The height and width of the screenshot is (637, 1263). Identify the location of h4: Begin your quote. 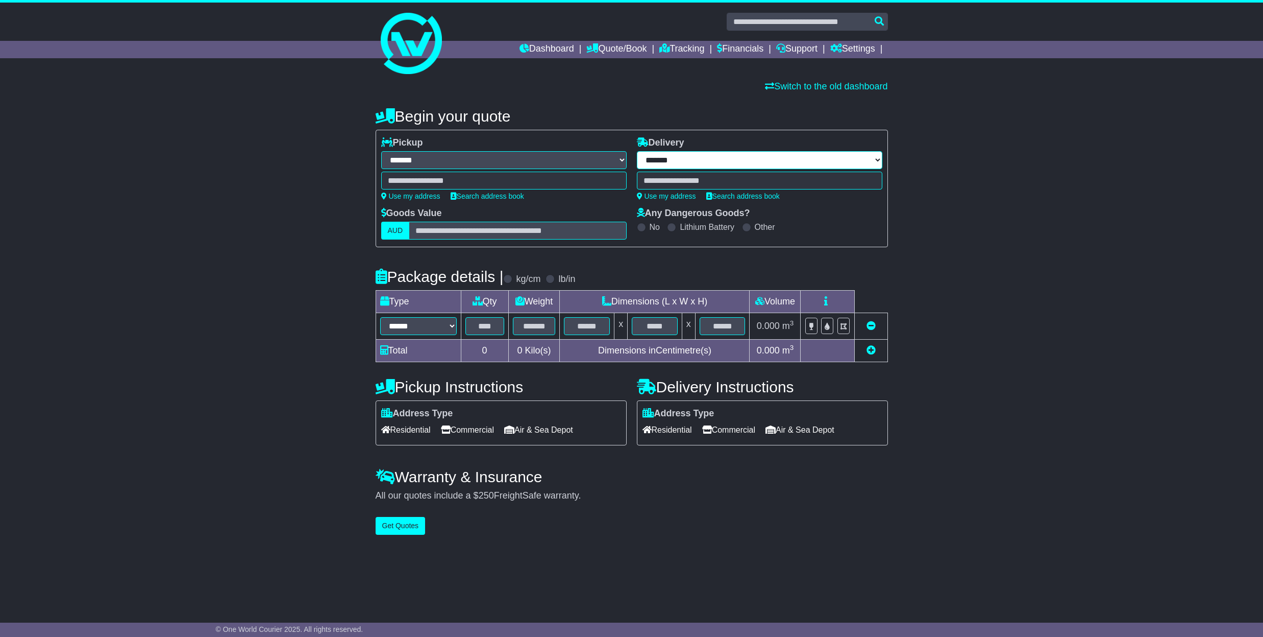
(632, 116).